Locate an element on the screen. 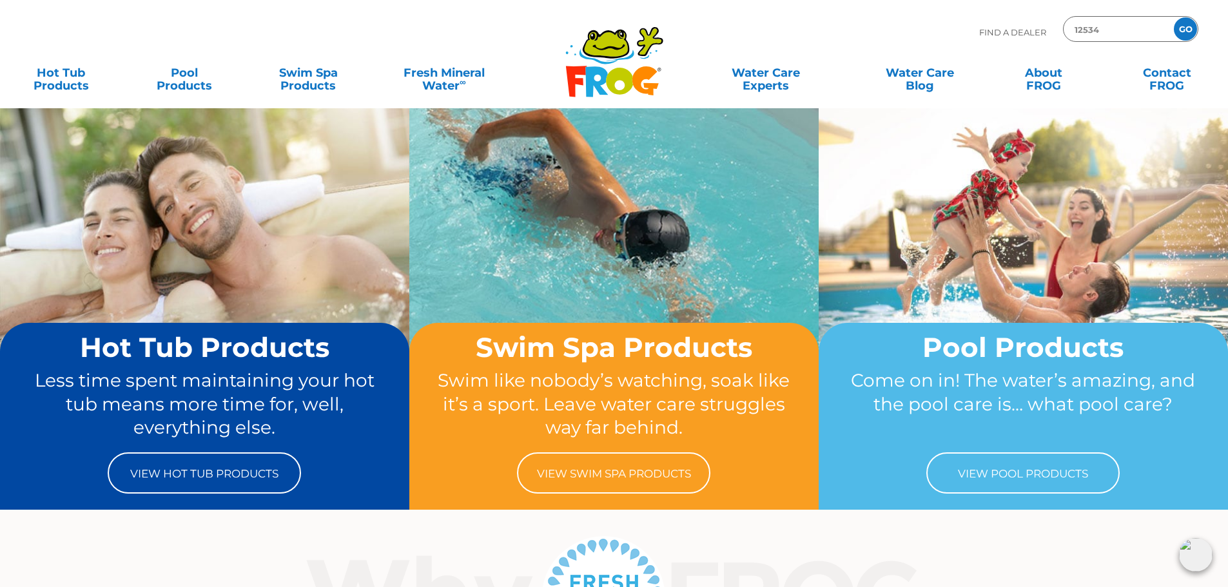  input: Zip Code Form is located at coordinates (1116, 29).